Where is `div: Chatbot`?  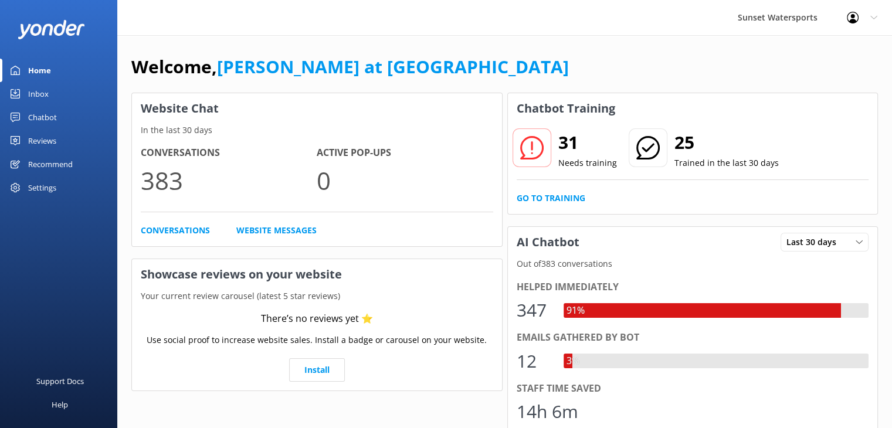 div: Chatbot is located at coordinates (42, 117).